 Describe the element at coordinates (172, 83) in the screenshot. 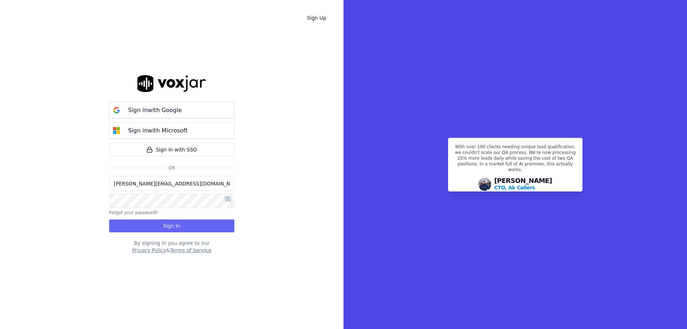

I see `img: logo` at that location.